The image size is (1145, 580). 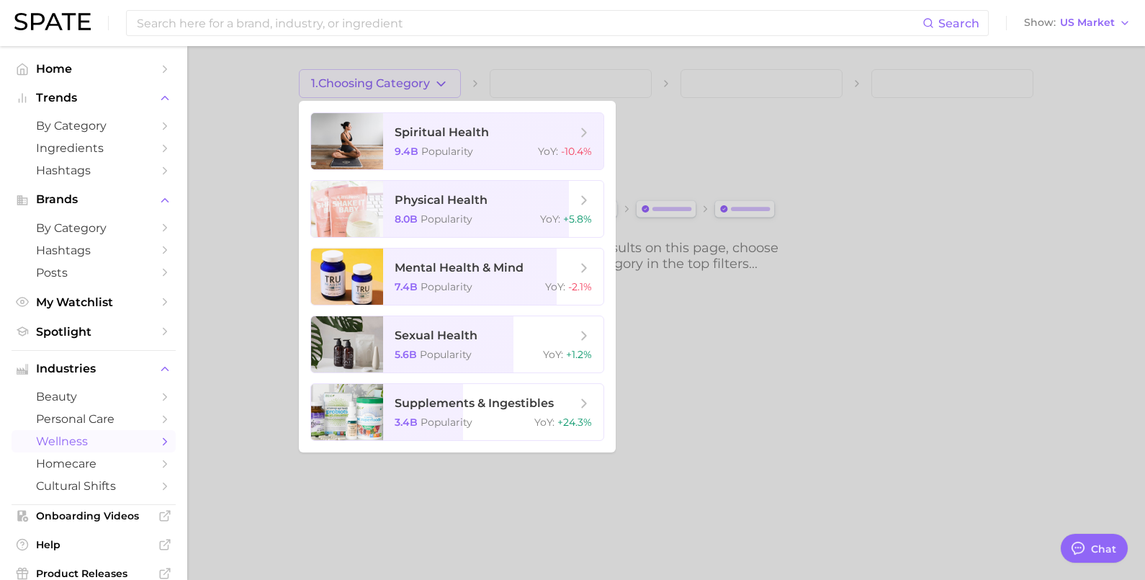 What do you see at coordinates (406, 151) in the screenshot?
I see `span: 9.4b` at bounding box center [406, 151].